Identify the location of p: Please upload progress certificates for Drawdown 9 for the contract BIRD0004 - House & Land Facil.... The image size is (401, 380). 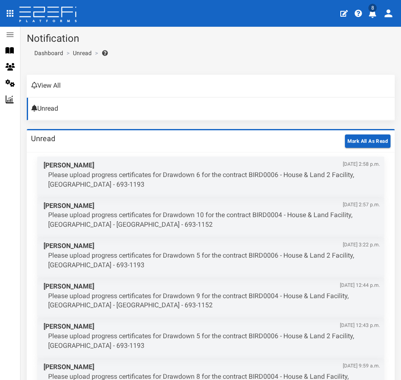
(214, 301).